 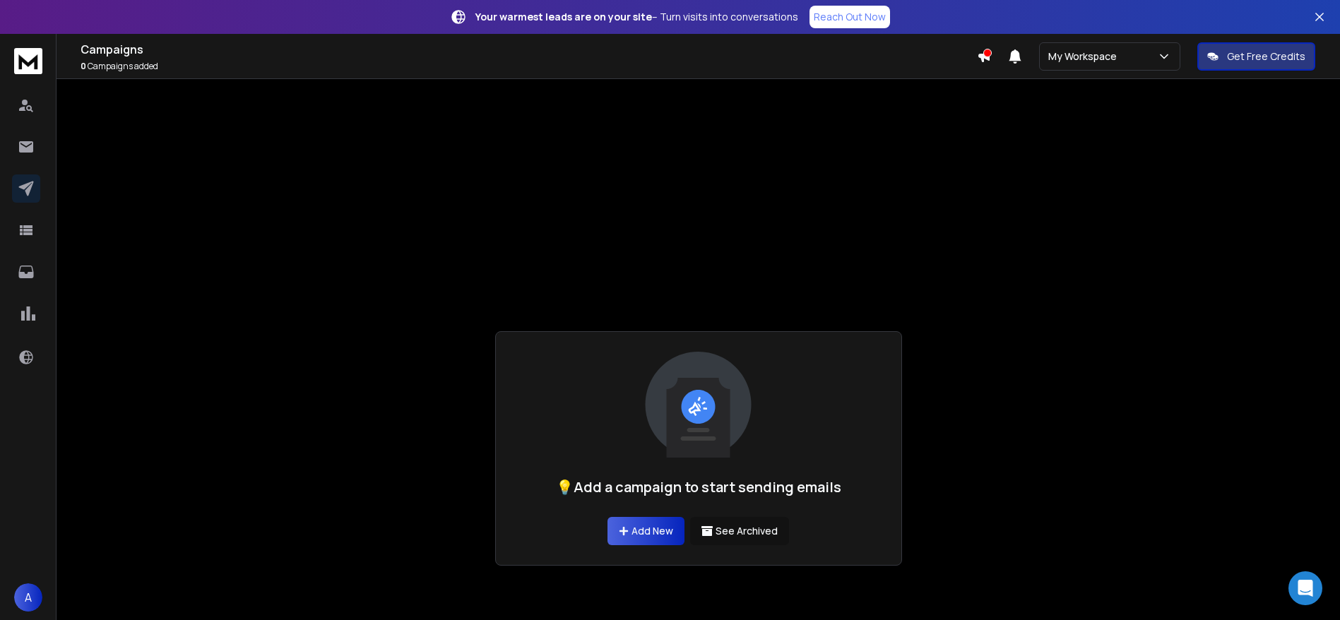 What do you see at coordinates (699, 488) in the screenshot?
I see `h1: 💡Add a campaign to start sending emails` at bounding box center [699, 488].